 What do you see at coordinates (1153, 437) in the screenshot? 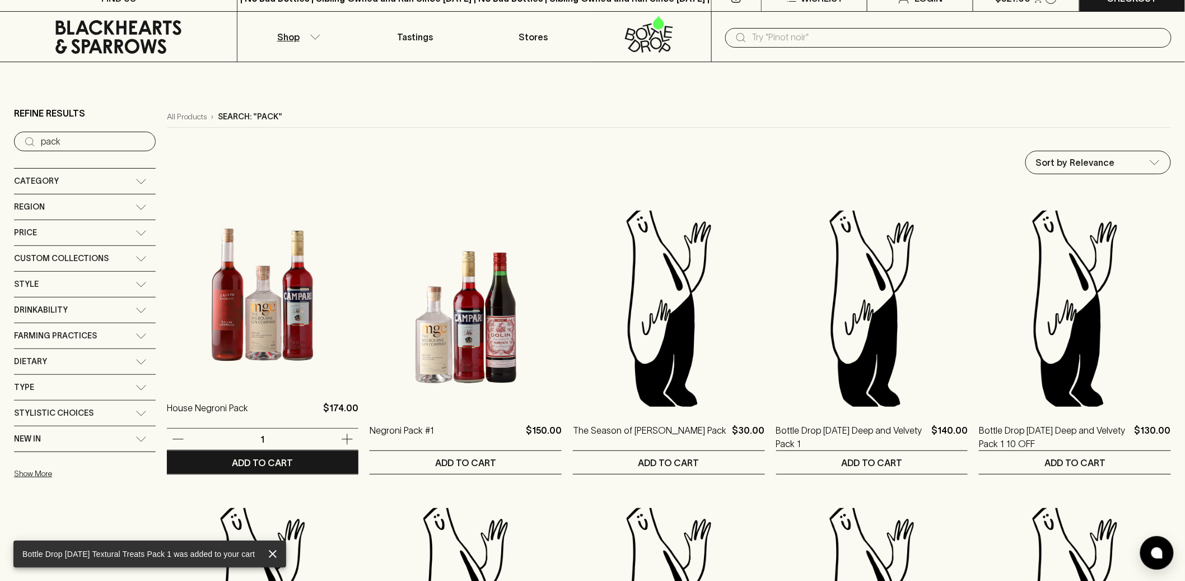
I see `p: $130.00` at bounding box center [1153, 437].